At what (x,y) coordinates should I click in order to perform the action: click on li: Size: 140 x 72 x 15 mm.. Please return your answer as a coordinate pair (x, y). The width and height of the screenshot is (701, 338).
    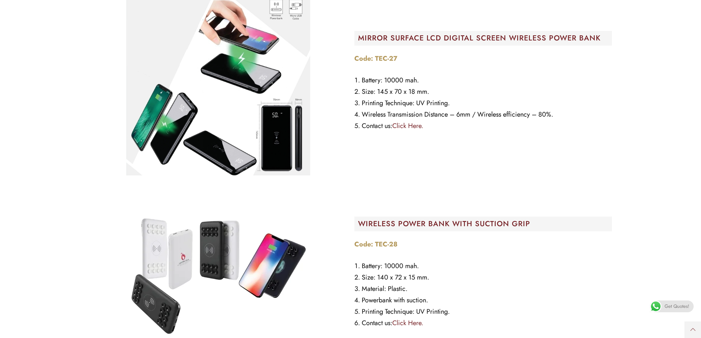
    Looking at the image, I should click on (483, 277).